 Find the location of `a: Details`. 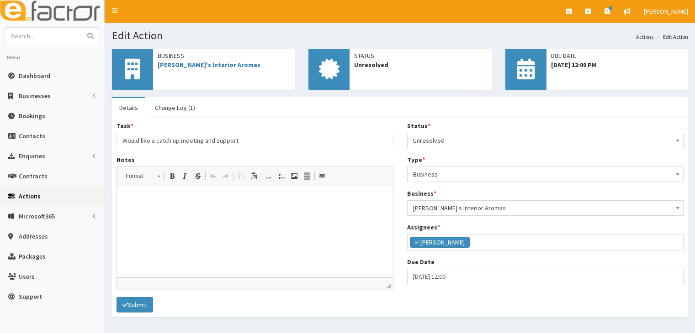

a: Details is located at coordinates (128, 108).